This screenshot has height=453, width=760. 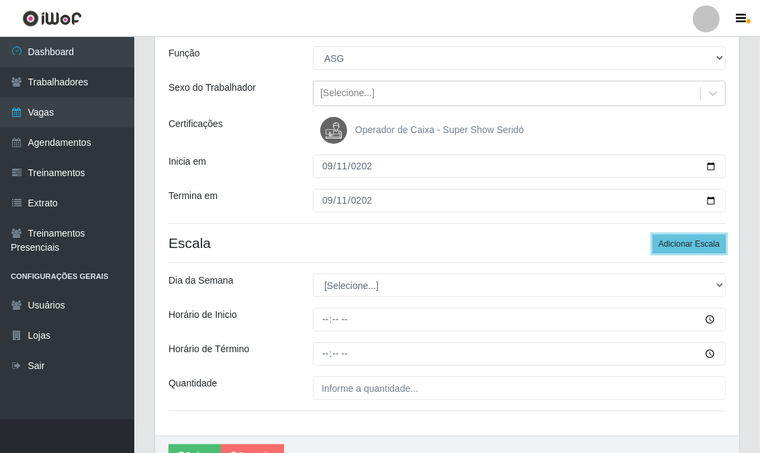 What do you see at coordinates (187, 161) in the screenshot?
I see `label: Inicia em` at bounding box center [187, 161].